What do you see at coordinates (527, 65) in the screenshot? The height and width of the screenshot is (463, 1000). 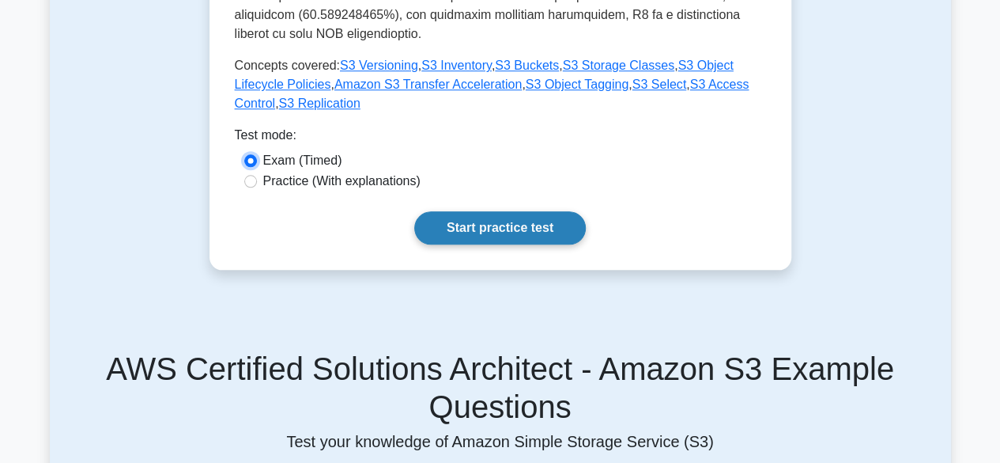 I see `a: S3 Buckets` at bounding box center [527, 65].